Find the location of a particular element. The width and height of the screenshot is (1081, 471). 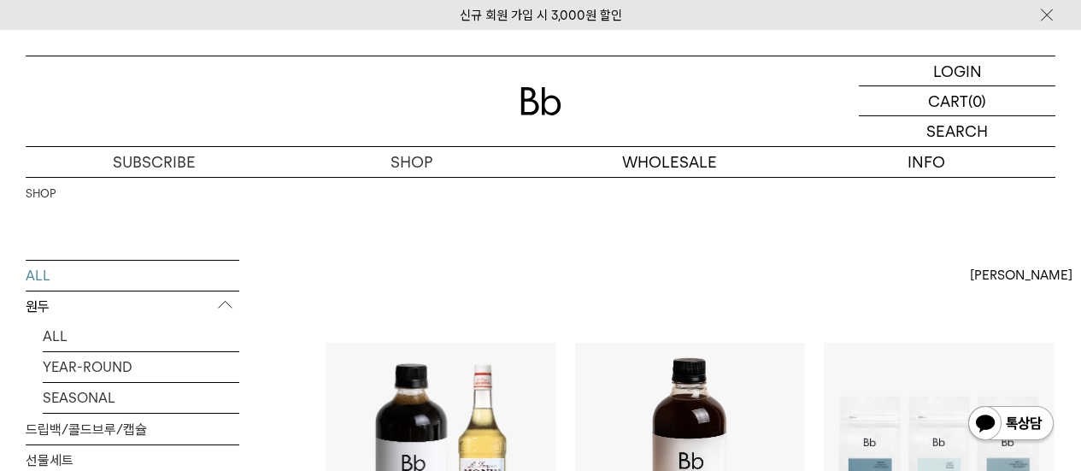

p: LOGIN is located at coordinates (957, 71).